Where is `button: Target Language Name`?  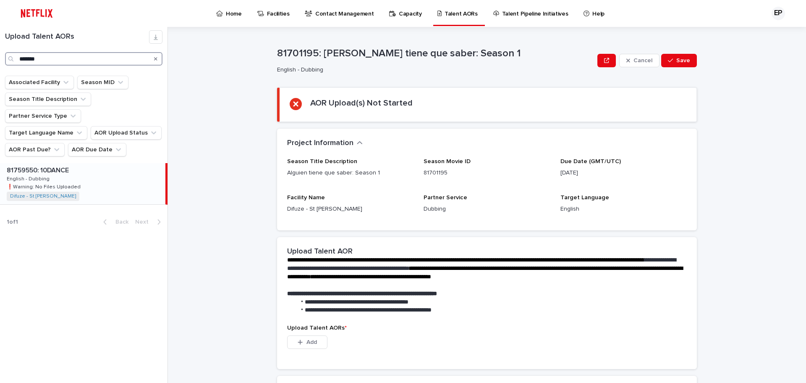
button: Target Language Name is located at coordinates (46, 133).